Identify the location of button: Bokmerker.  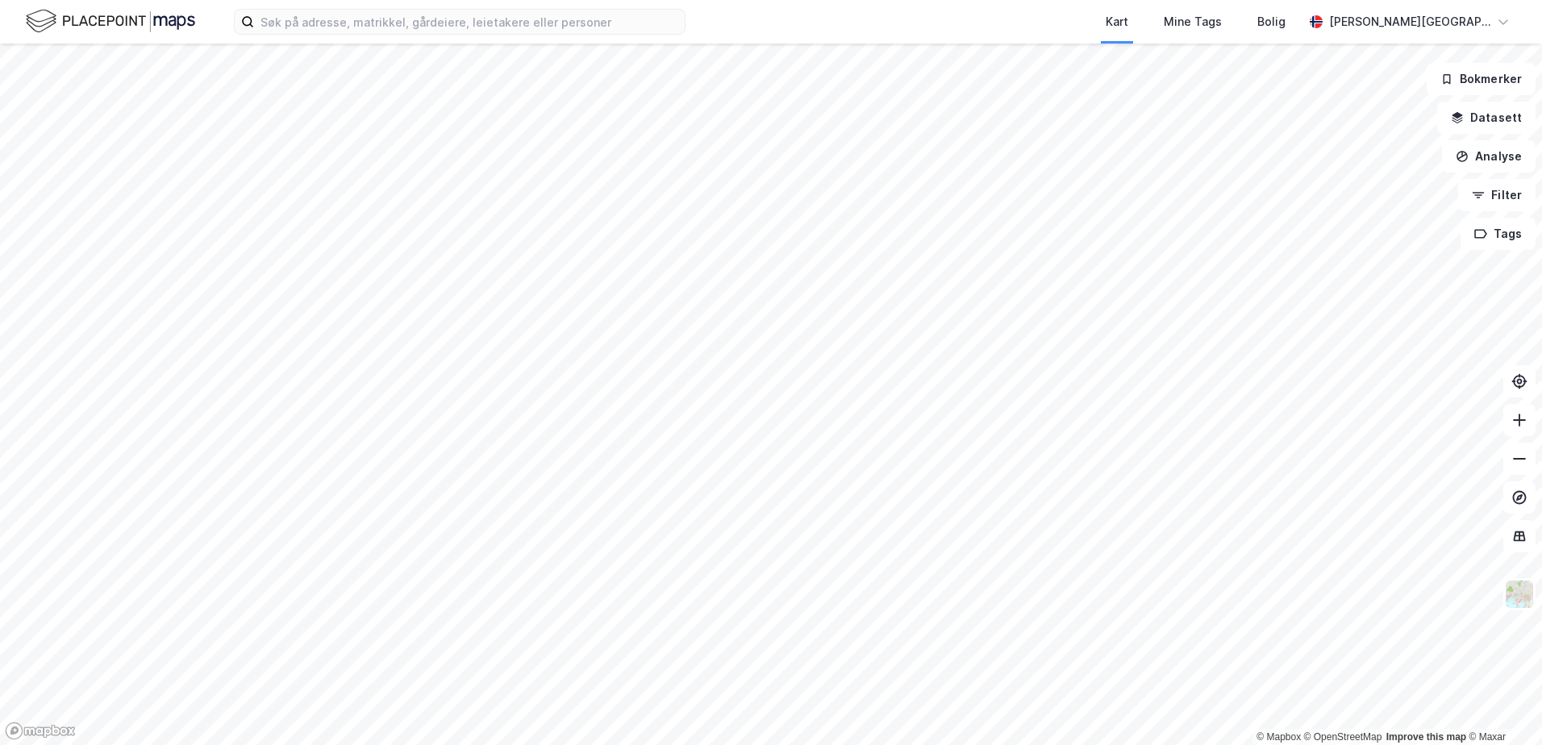
(1481, 79).